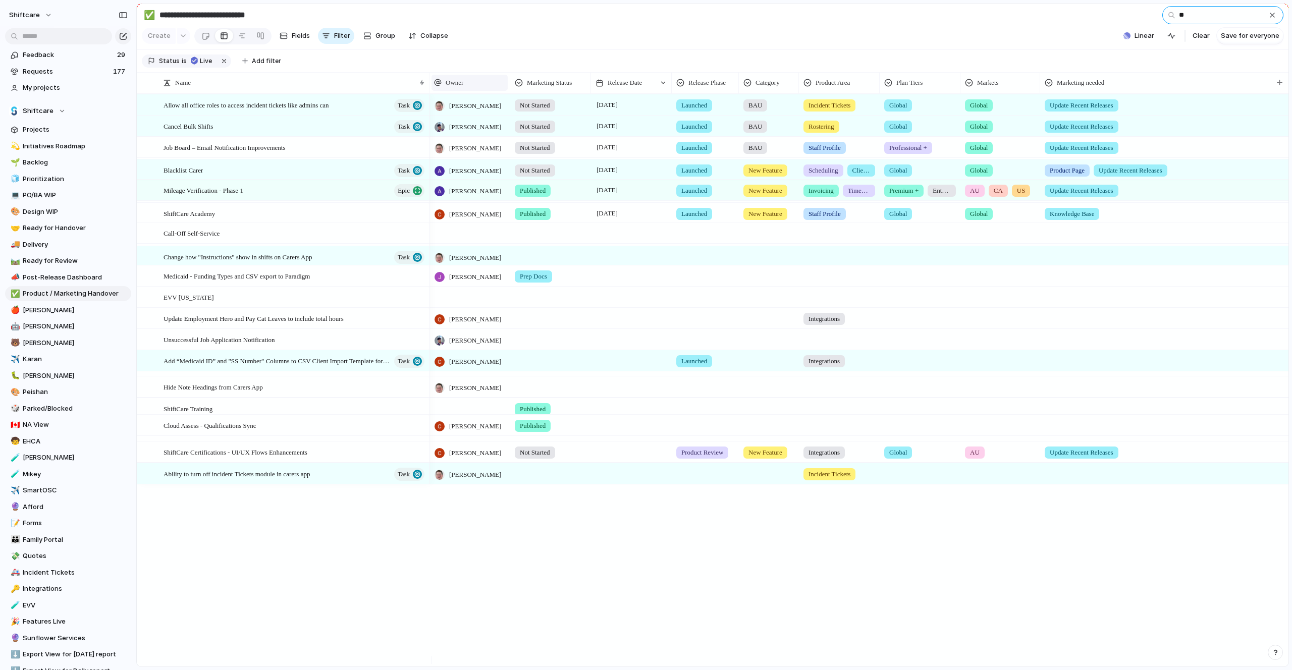 This screenshot has width=1292, height=670. What do you see at coordinates (68, 523) in the screenshot?
I see `a: 📝Forms` at bounding box center [68, 523].